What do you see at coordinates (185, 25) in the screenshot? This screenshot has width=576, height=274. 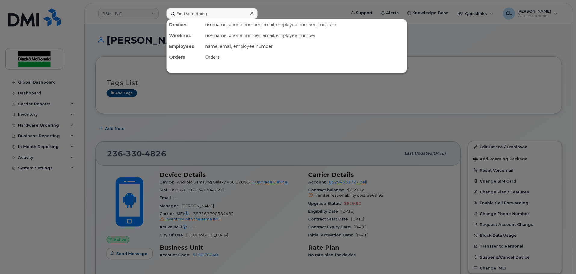 I see `div: Devices` at bounding box center [185, 25].